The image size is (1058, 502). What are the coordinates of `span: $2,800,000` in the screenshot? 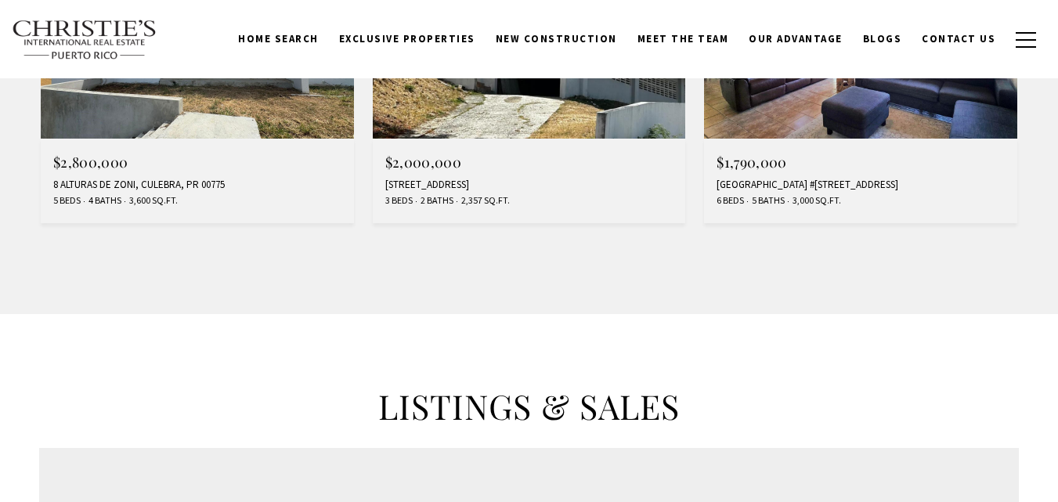 It's located at (90, 162).